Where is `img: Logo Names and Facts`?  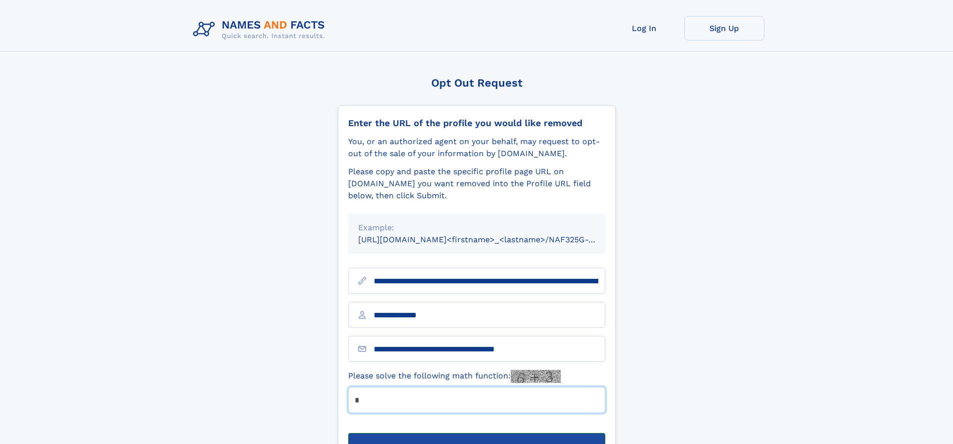
img: Logo Names and Facts is located at coordinates (261, 30).